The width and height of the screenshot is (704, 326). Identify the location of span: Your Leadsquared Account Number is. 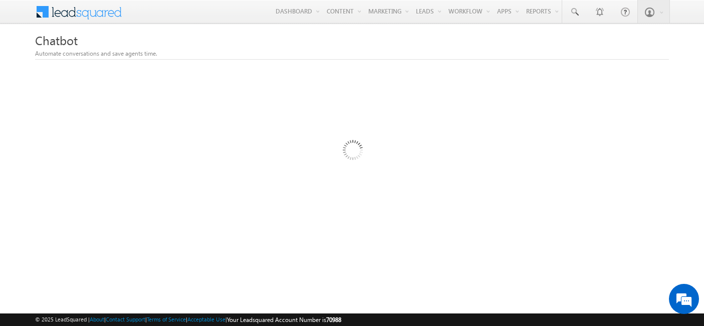
(284, 319).